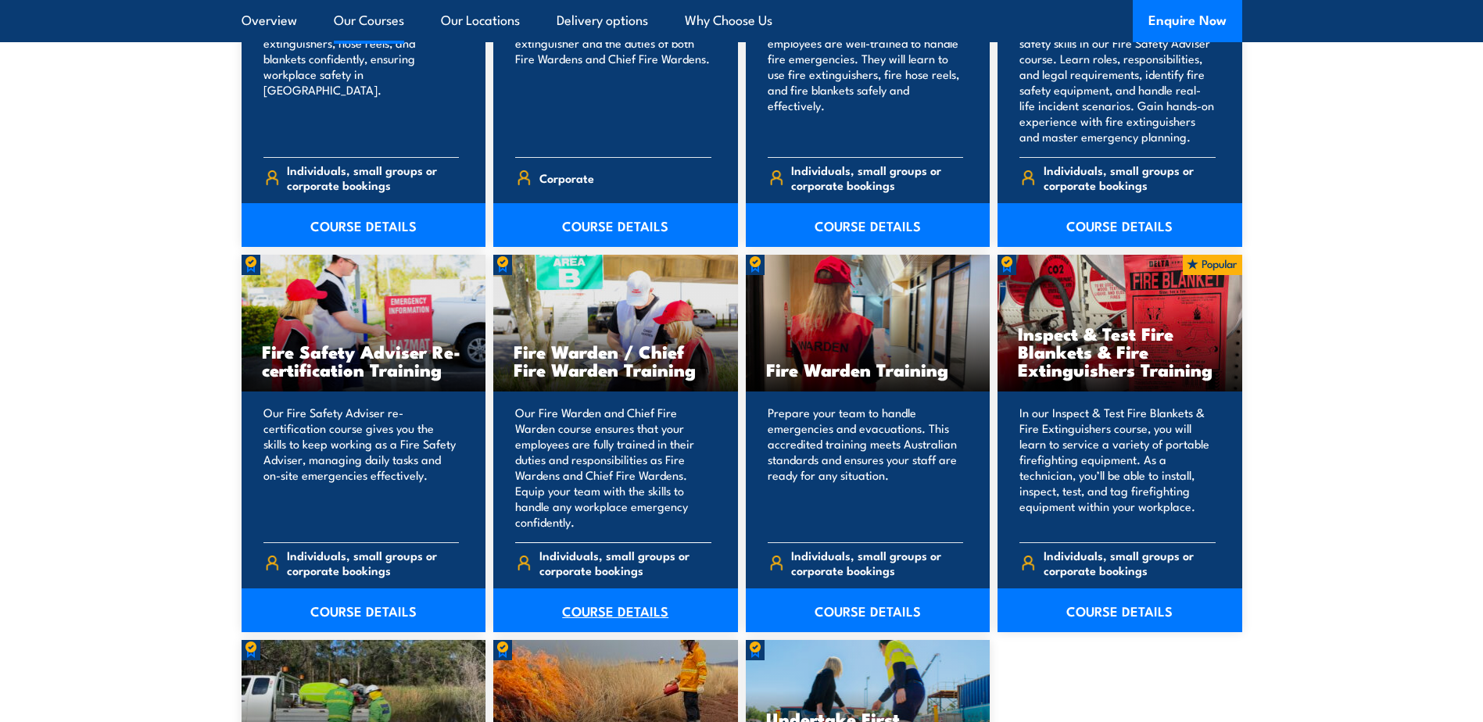 The image size is (1483, 722). Describe the element at coordinates (868, 369) in the screenshot. I see `h3: Fire Warden Training` at that location.